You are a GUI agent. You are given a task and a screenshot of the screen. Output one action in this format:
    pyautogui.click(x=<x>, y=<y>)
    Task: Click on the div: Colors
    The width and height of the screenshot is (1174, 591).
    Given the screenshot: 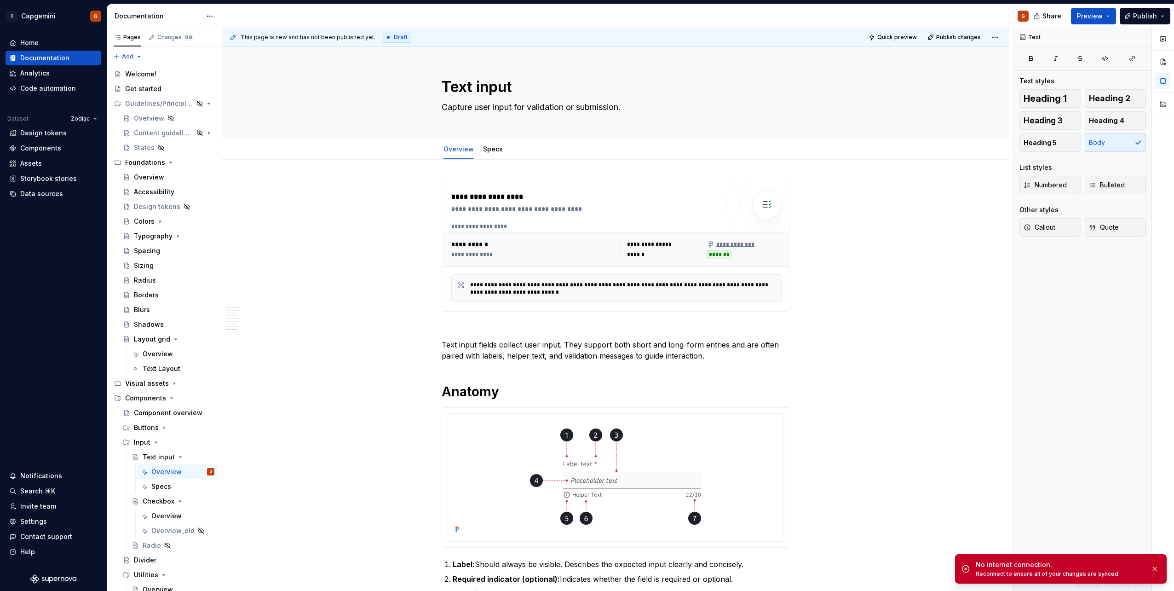 What is the action you would take?
    pyautogui.click(x=144, y=221)
    